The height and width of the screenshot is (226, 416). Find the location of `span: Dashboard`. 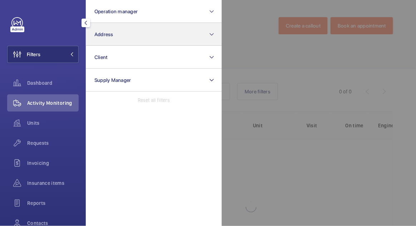

span: Dashboard is located at coordinates (53, 83).